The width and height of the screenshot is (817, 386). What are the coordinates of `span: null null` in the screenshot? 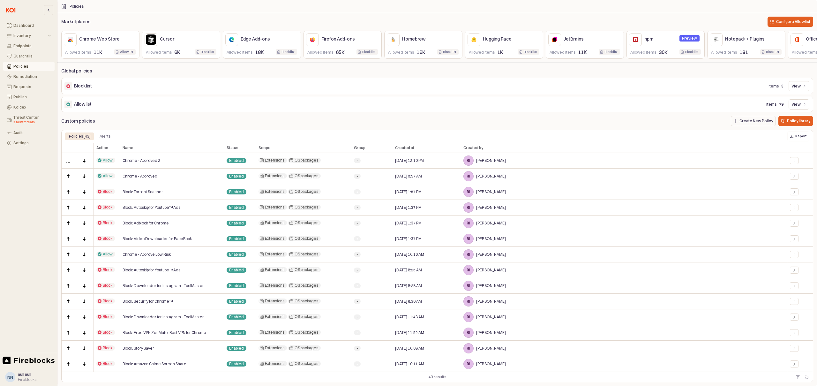 It's located at (25, 374).